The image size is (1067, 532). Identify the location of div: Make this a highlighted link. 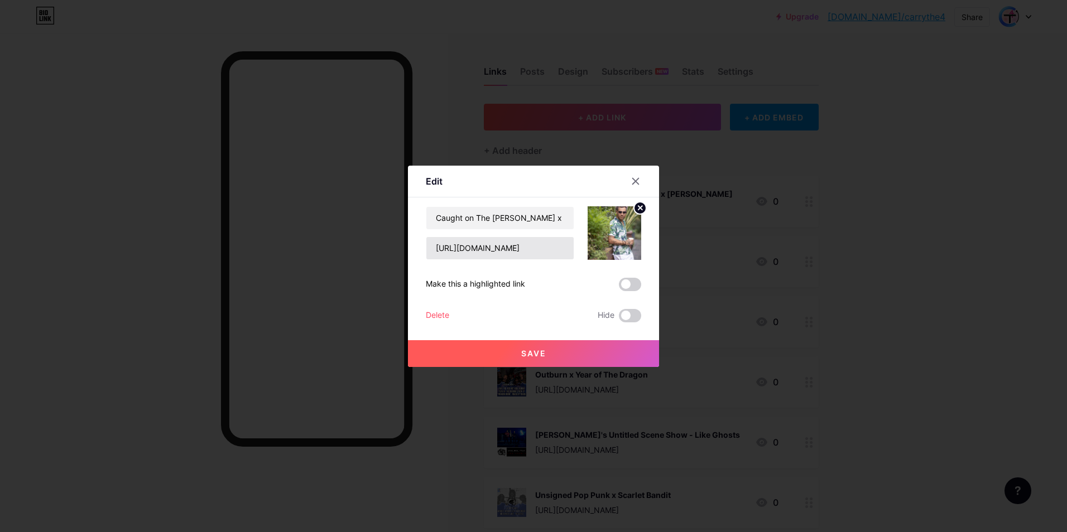
(475, 285).